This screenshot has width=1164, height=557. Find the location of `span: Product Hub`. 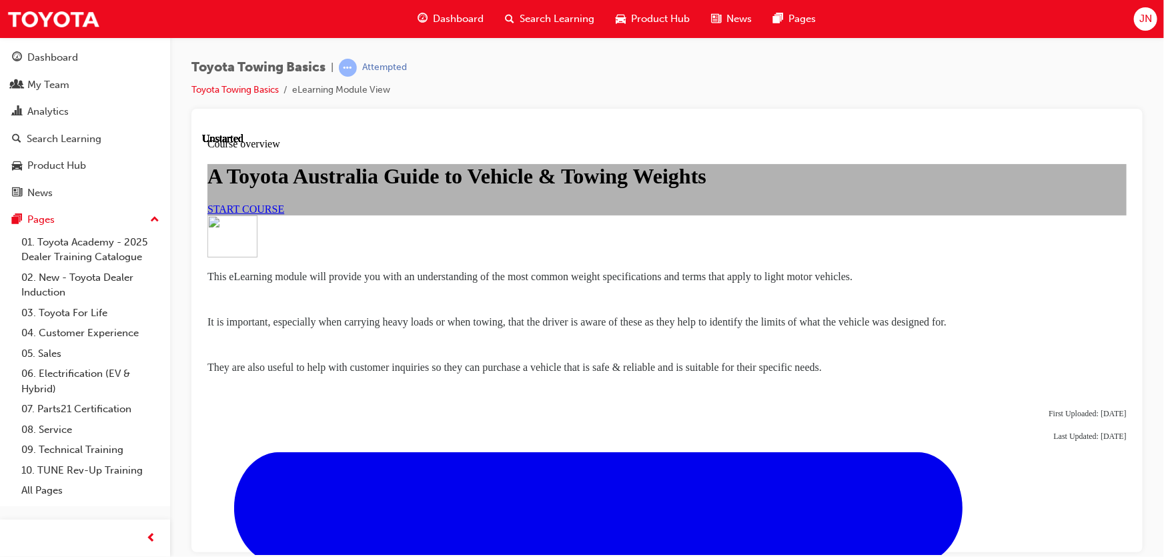

span: Product Hub is located at coordinates (660, 19).